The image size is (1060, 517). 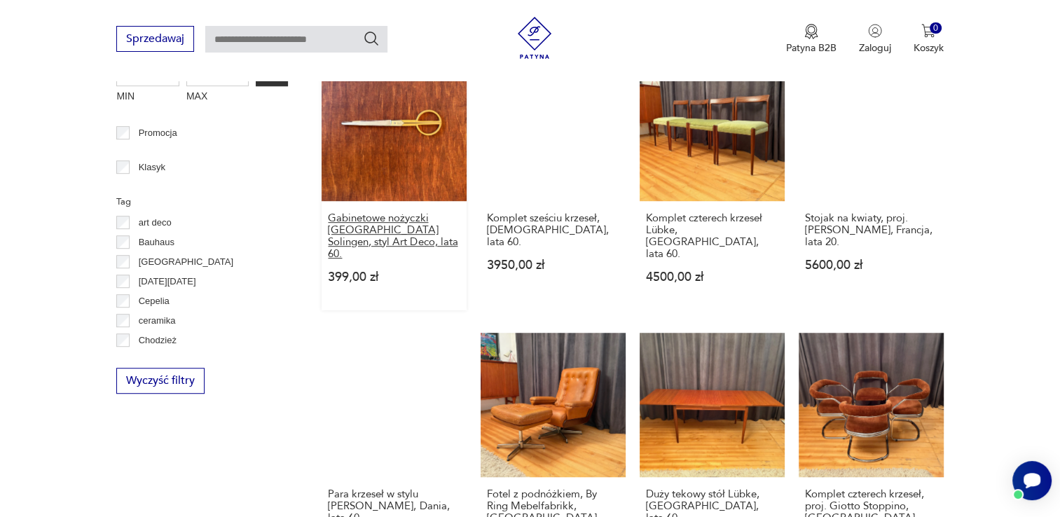 What do you see at coordinates (875, 39) in the screenshot?
I see `button: Zaloguj` at bounding box center [875, 39].